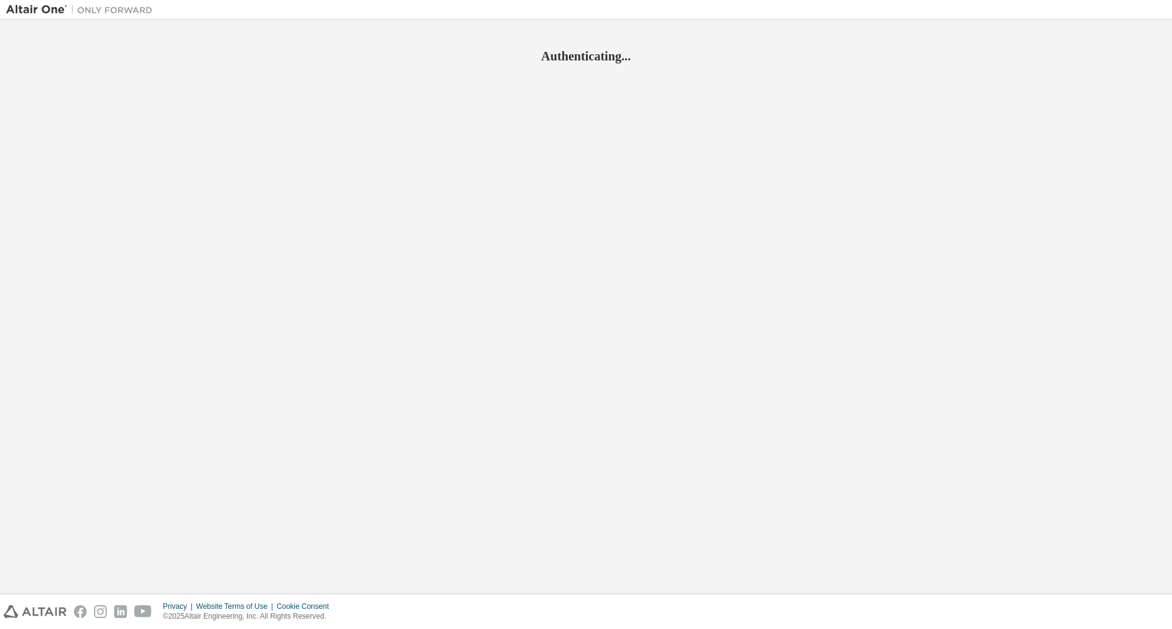  I want to click on img: youtube.svg, so click(143, 612).